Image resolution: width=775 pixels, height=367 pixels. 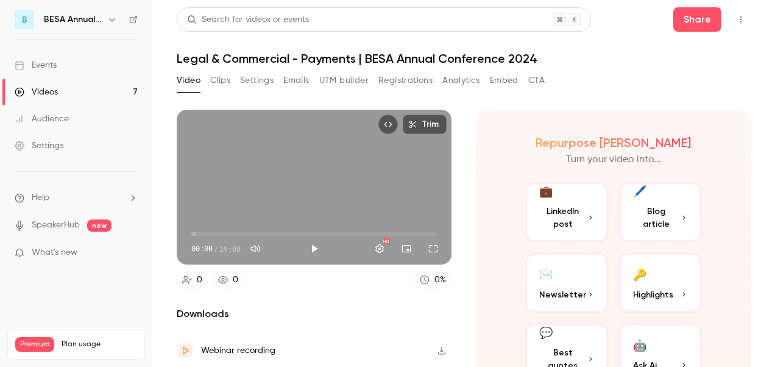 I want to click on div: Webinar recording, so click(x=238, y=350).